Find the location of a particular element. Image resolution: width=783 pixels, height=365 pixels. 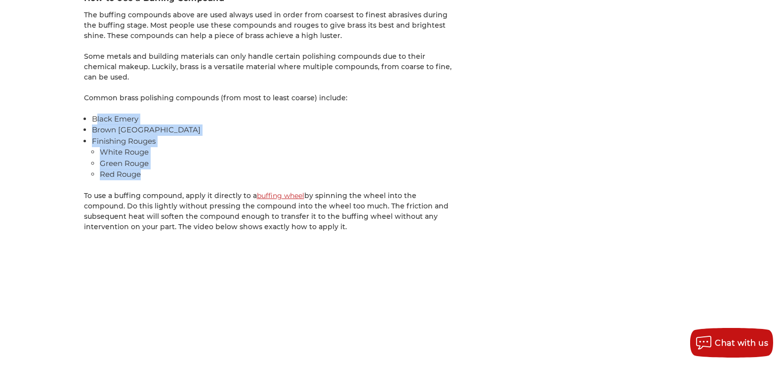

span: Chat with us is located at coordinates (741, 343).